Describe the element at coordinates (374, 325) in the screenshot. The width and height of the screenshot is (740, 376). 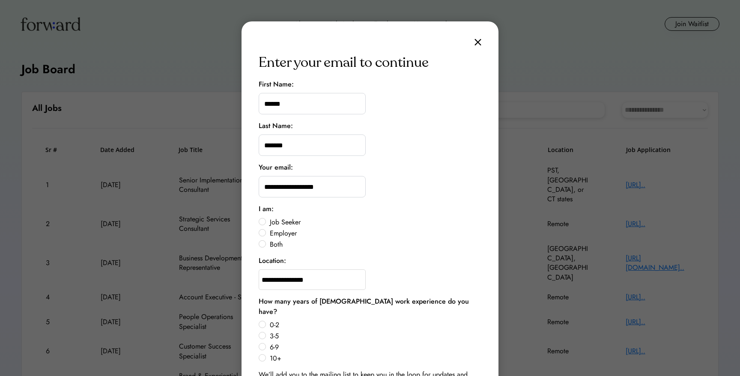
I see `label: 0-2` at that location.